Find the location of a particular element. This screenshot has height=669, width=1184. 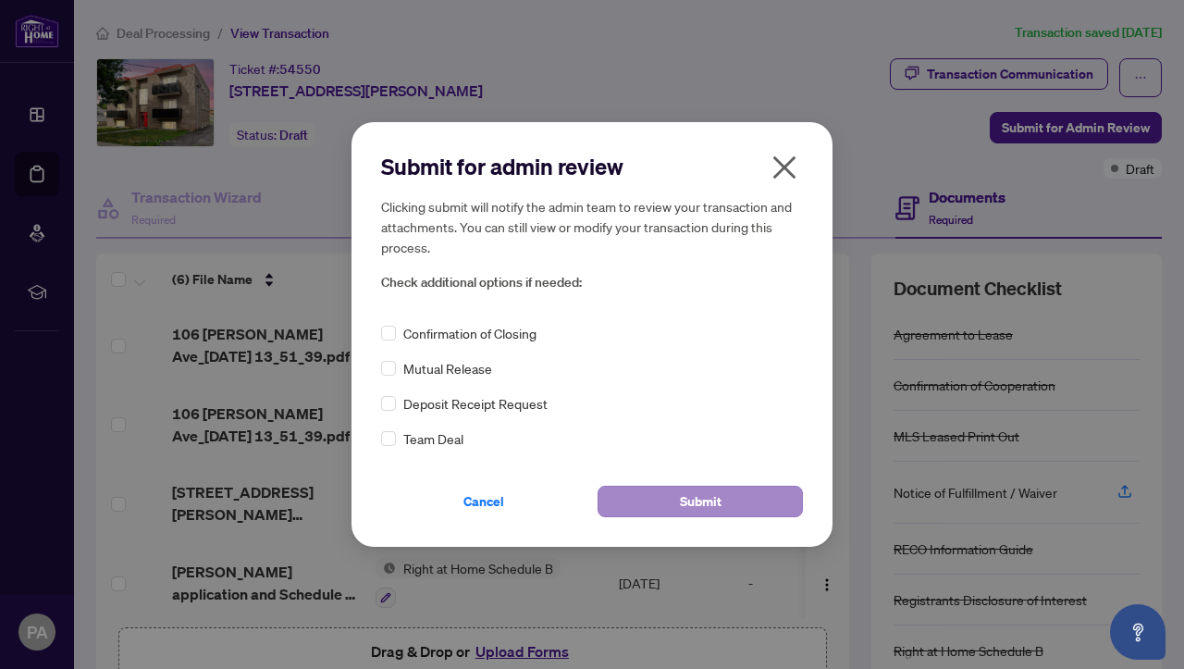

span: Deposit Receipt Request is located at coordinates (476, 403).